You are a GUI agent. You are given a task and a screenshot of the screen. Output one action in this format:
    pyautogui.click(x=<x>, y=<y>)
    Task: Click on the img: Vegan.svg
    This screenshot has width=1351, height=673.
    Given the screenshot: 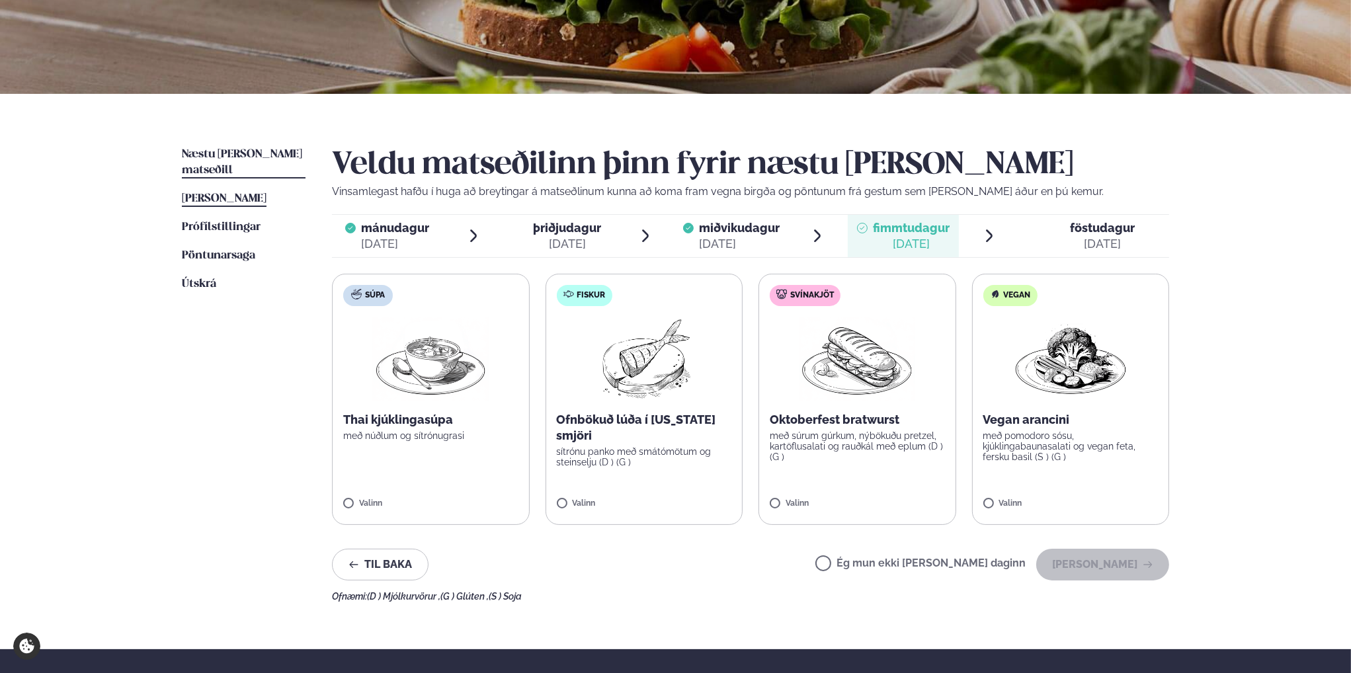 What is the action you would take?
    pyautogui.click(x=996, y=294)
    